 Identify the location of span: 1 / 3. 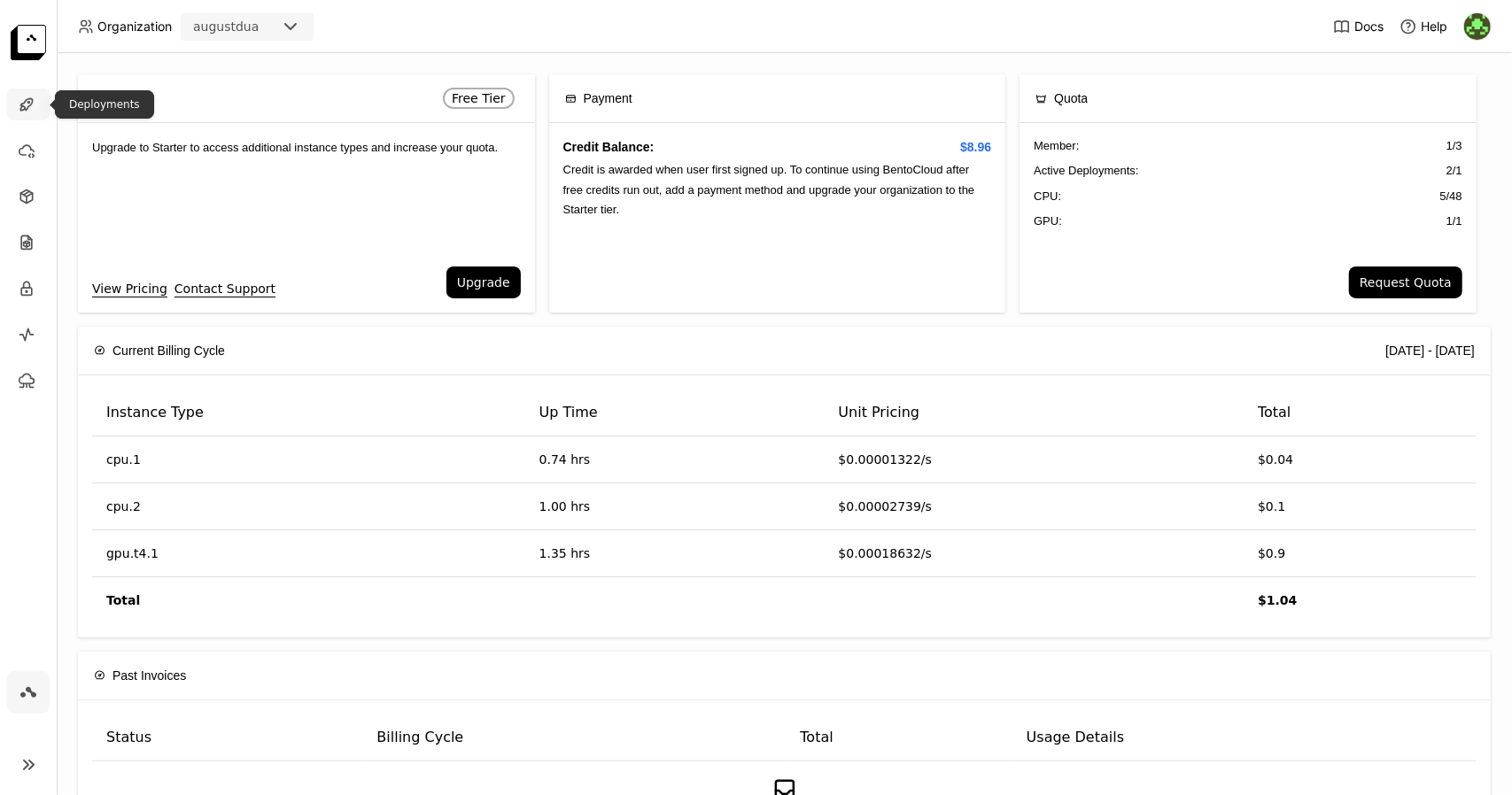
(1455, 146).